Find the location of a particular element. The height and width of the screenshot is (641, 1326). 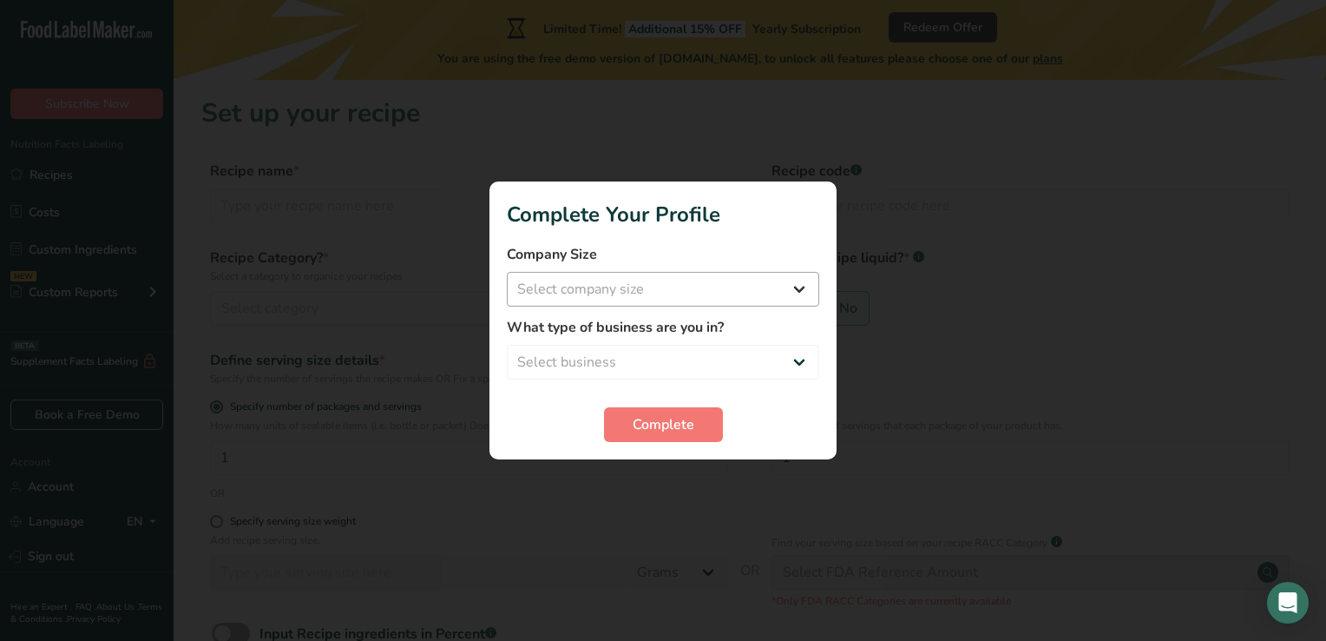

button: Complete is located at coordinates (663, 424).